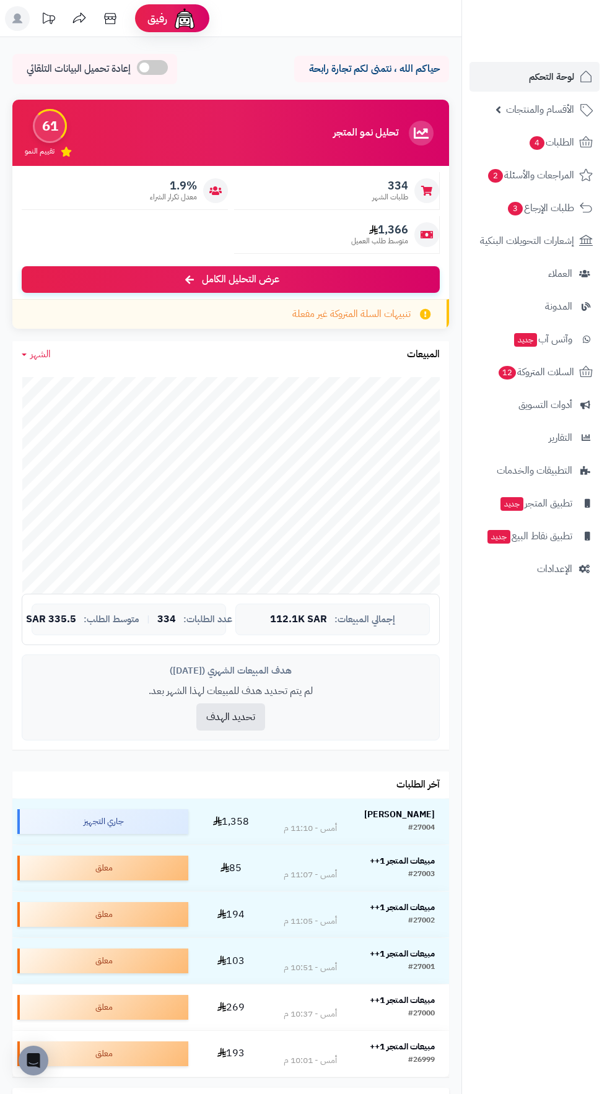 Image resolution: width=607 pixels, height=1094 pixels. I want to click on span: المدونة, so click(559, 307).